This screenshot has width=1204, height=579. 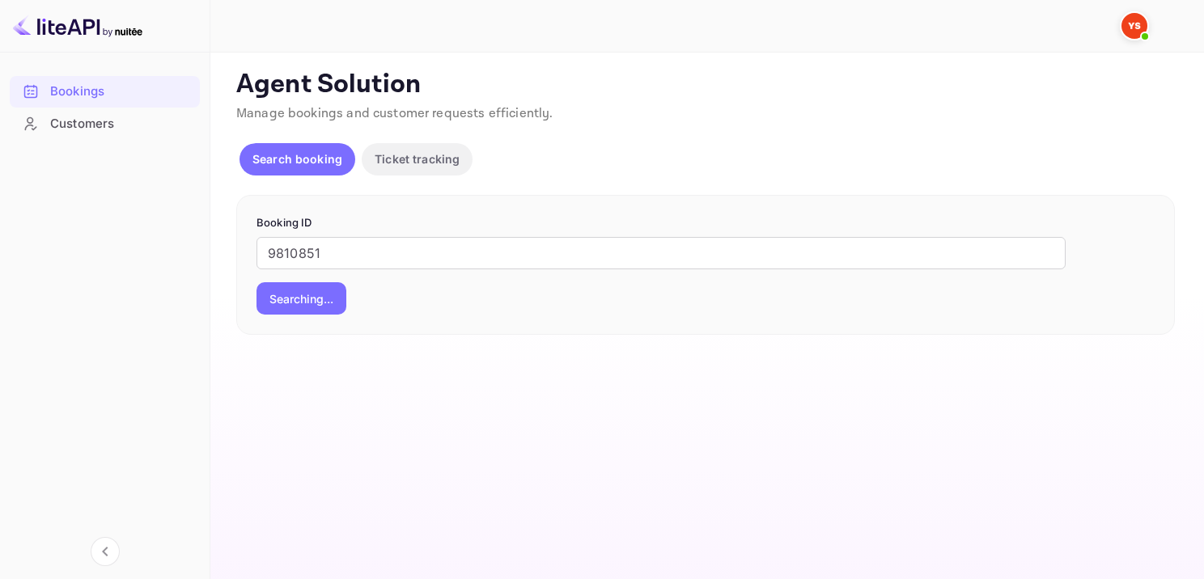 I want to click on span: Manage bookings and customer requests efficiently., so click(x=395, y=113).